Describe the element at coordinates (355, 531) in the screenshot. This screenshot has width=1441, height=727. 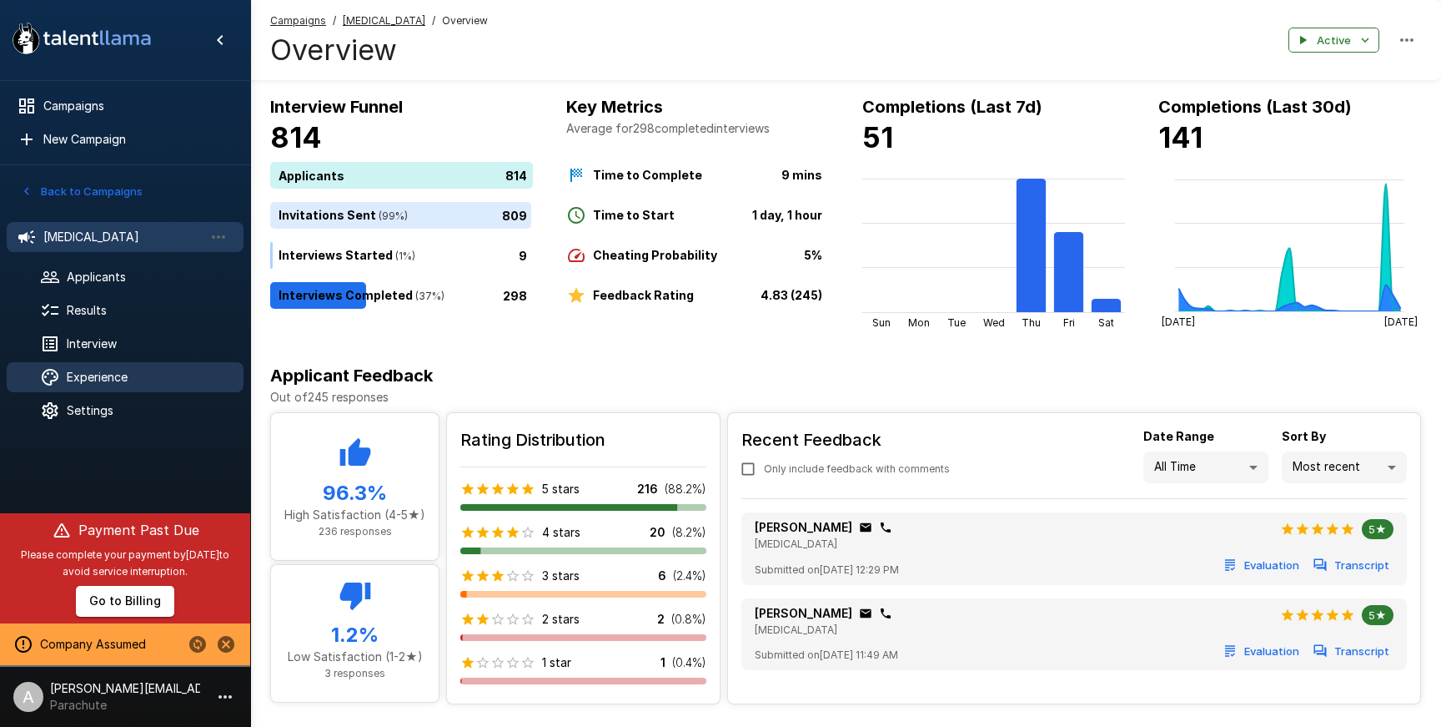
I see `span: 236 responses` at that location.